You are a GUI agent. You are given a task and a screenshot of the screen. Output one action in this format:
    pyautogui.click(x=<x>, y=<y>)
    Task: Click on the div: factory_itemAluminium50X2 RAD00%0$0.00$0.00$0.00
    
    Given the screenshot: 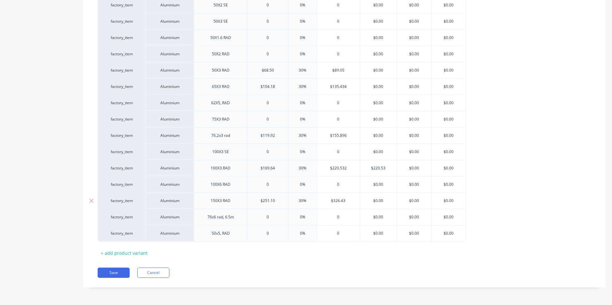 What is the action you would take?
    pyautogui.click(x=282, y=54)
    